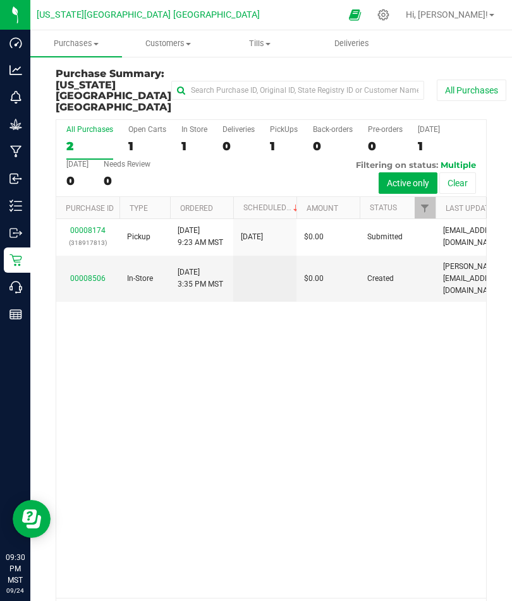  Describe the element at coordinates (383, 15) in the screenshot. I see `div: Manage settings` at that location.